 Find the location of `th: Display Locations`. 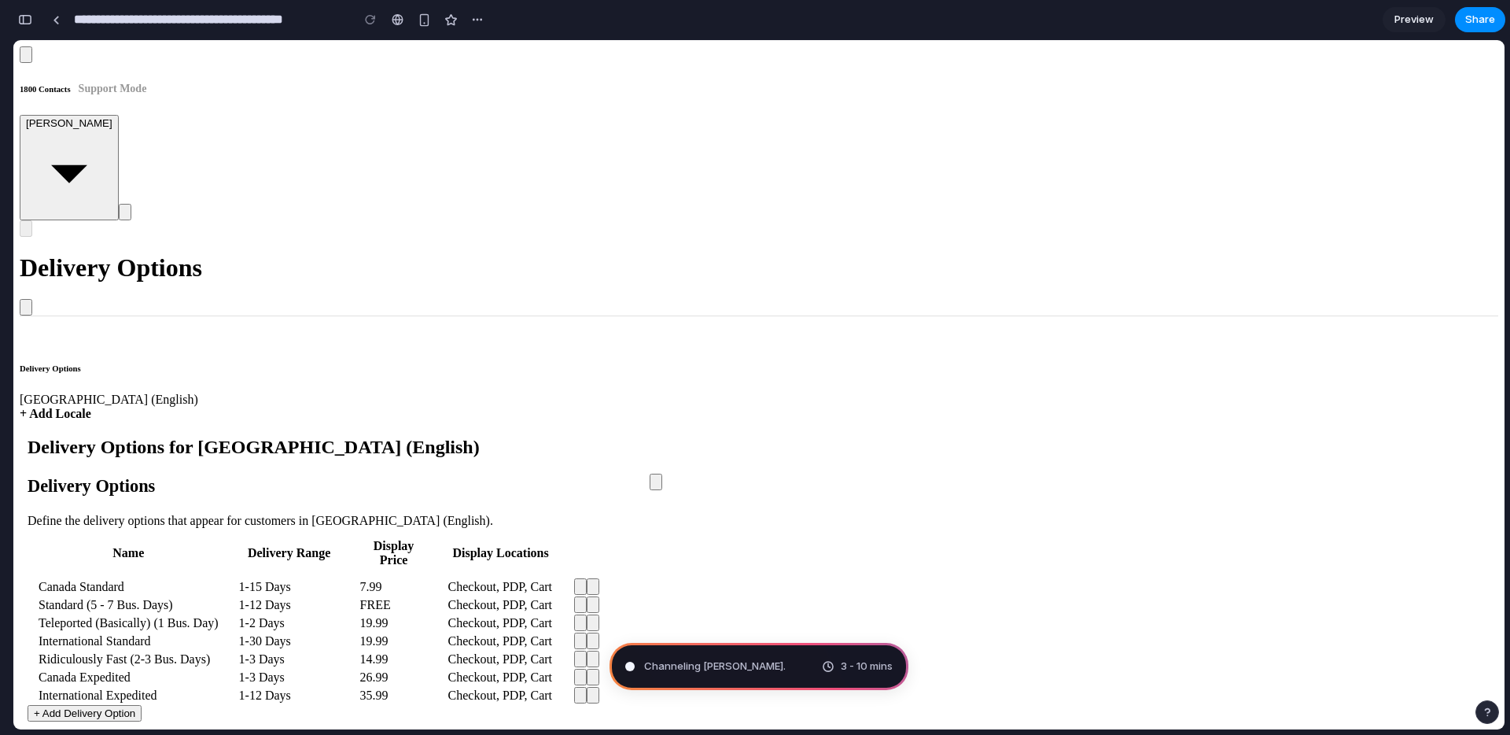

th: Display Locations is located at coordinates (488, 513).